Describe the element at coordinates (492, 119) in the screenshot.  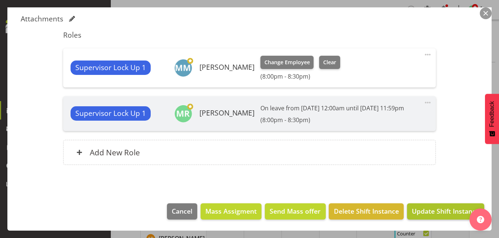
I see `button: Feedback - Show survey` at that location.